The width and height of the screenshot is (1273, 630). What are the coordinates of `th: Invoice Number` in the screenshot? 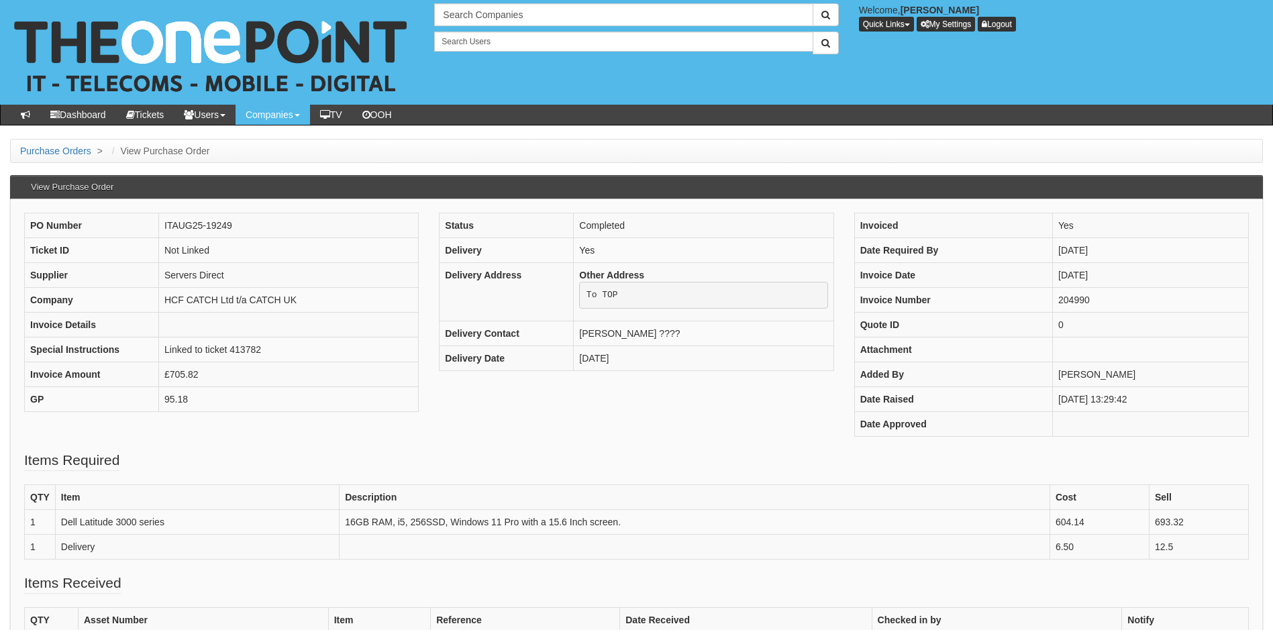 It's located at (953, 300).